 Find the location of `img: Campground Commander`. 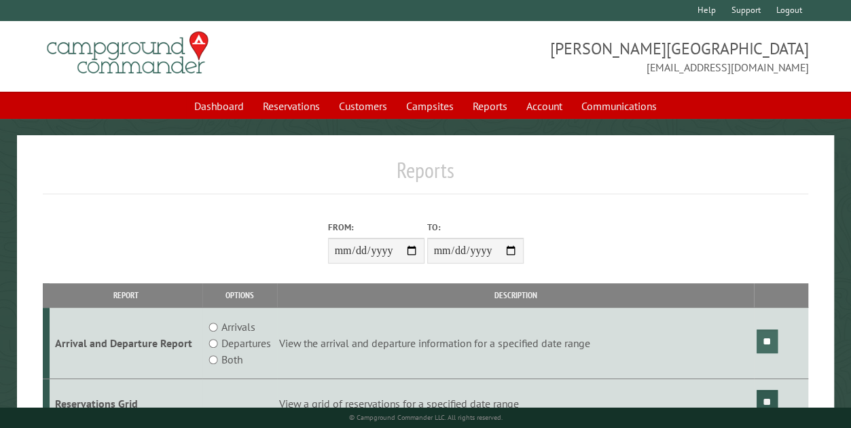

img: Campground Commander is located at coordinates (128, 53).